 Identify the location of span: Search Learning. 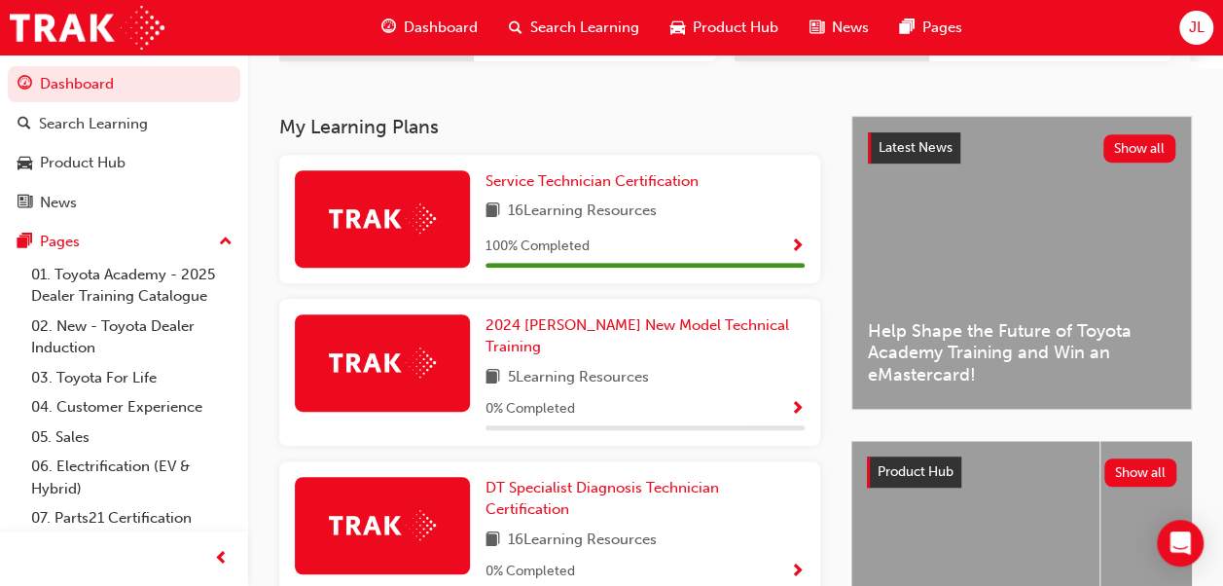
(585, 27).